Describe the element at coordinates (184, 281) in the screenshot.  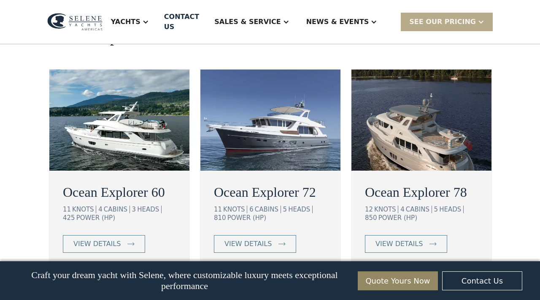
I see `p: Craft your dream yacht with Selene, where customizable luxury meets exceptional performance` at that location.